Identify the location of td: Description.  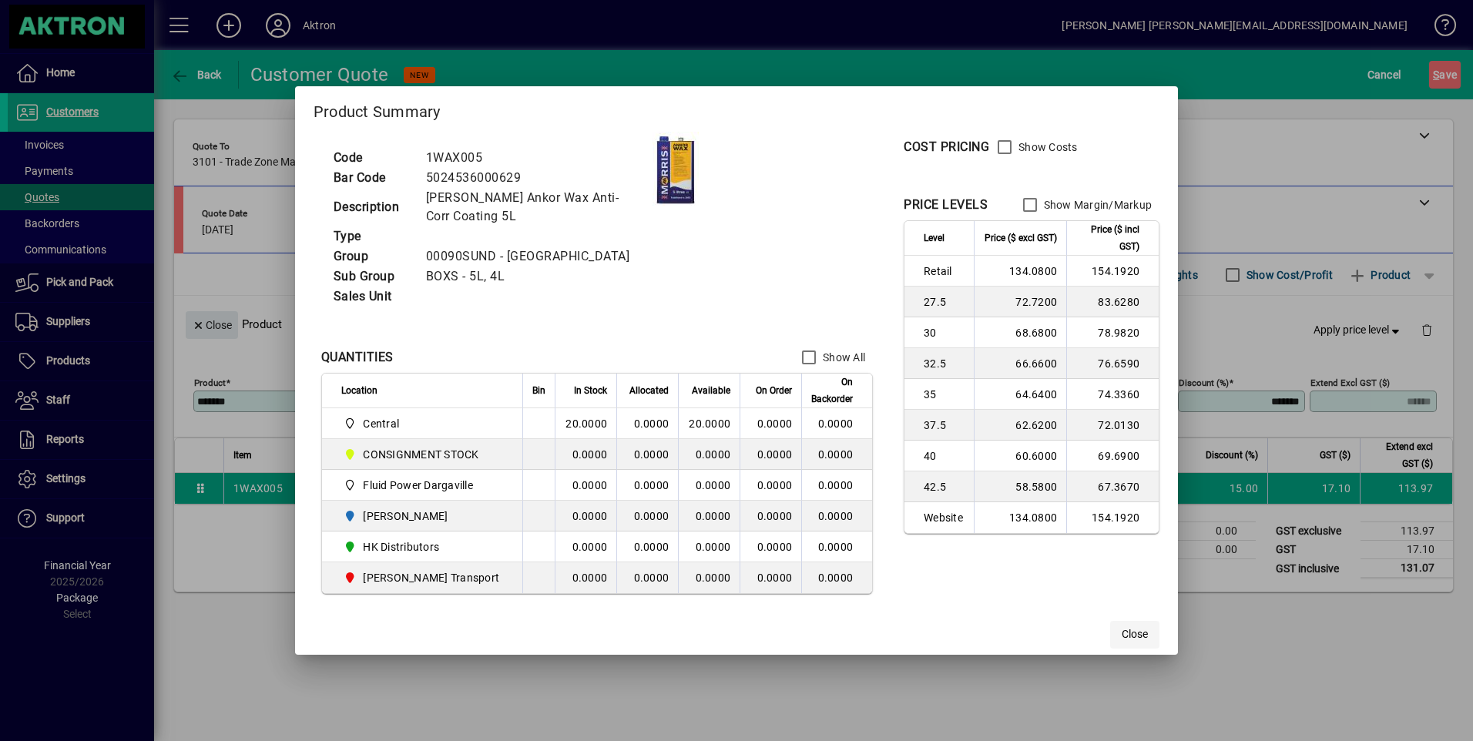
(372, 207).